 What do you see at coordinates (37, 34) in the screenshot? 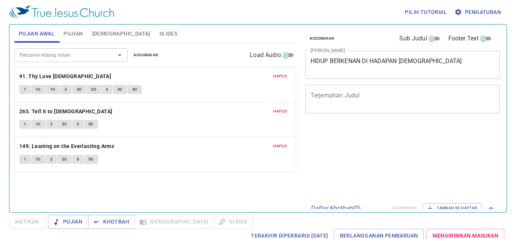
I see `span: Pujian Awal` at bounding box center [37, 34].